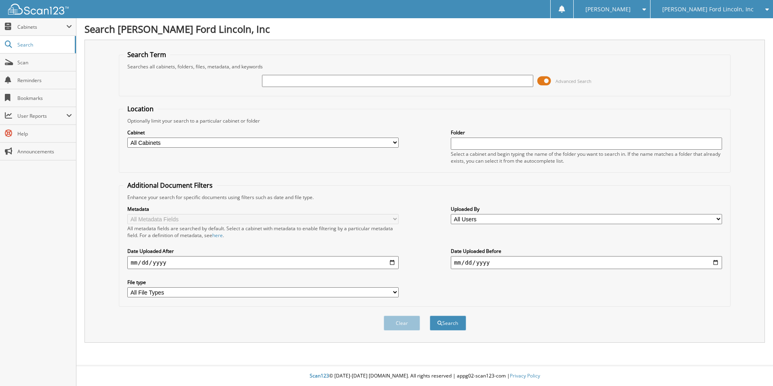 The width and height of the screenshot is (773, 386). I want to click on label: Cabinet, so click(263, 132).